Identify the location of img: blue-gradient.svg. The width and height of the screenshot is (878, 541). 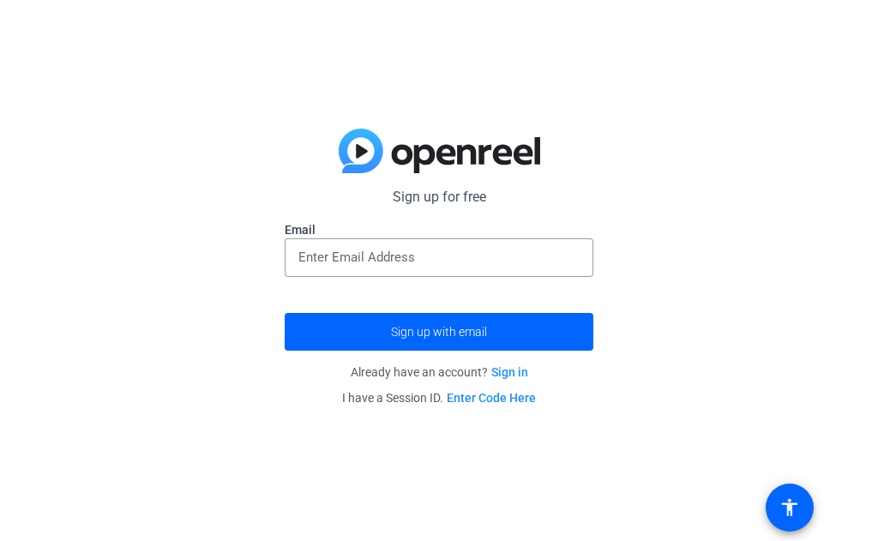
(439, 152).